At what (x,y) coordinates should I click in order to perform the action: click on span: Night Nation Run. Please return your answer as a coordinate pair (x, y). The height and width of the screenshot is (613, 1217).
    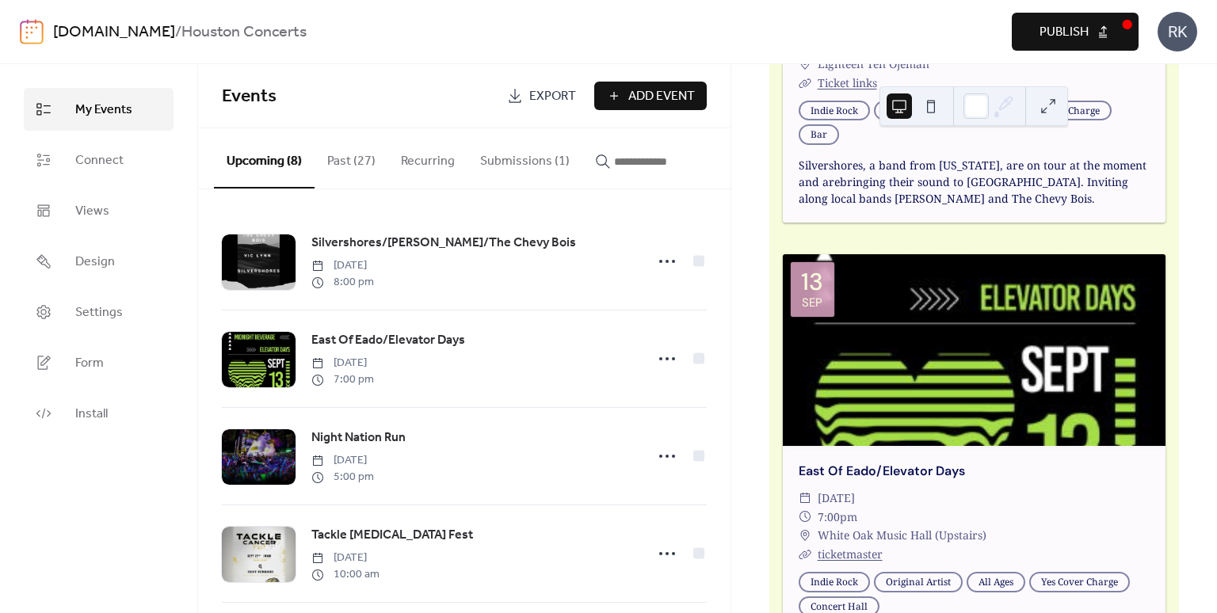
    Looking at the image, I should click on (358, 438).